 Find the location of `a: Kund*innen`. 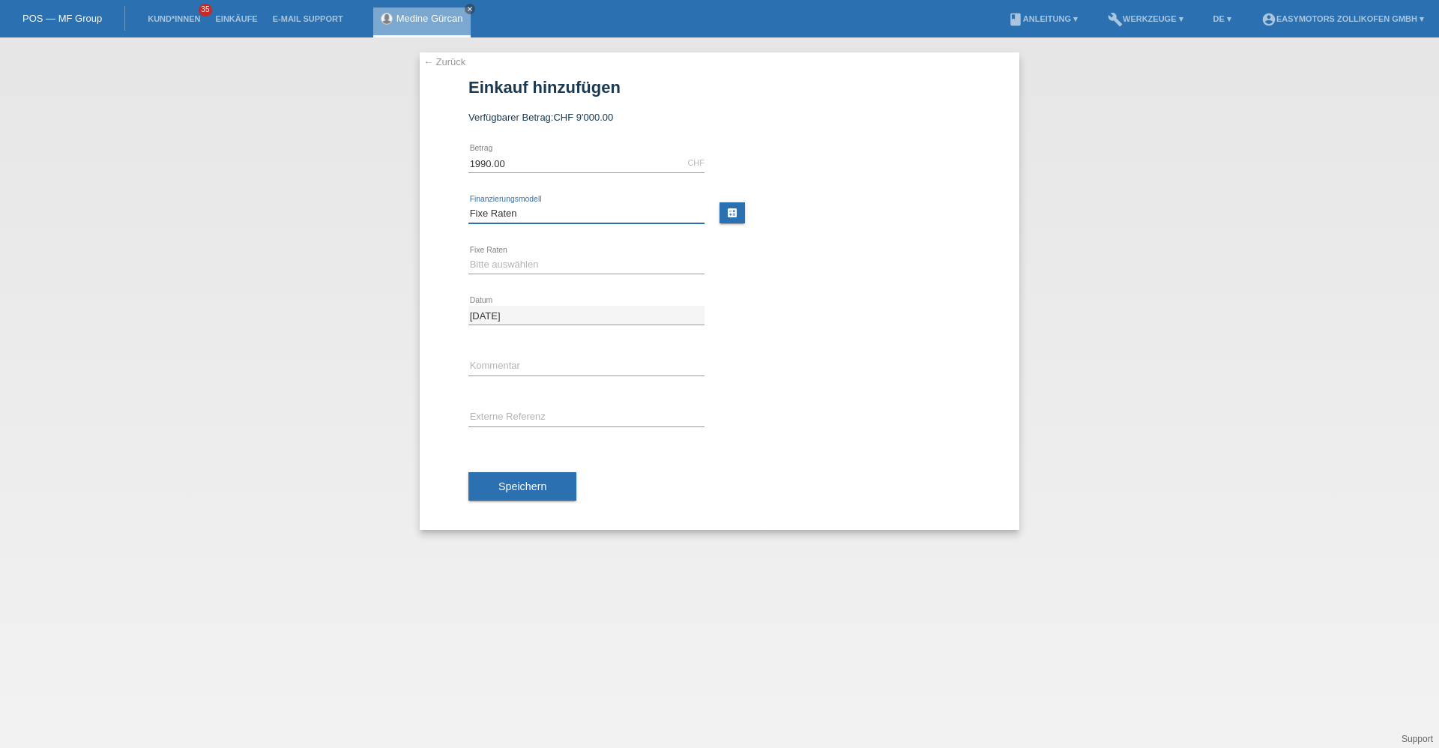

a: Kund*innen is located at coordinates (174, 19).